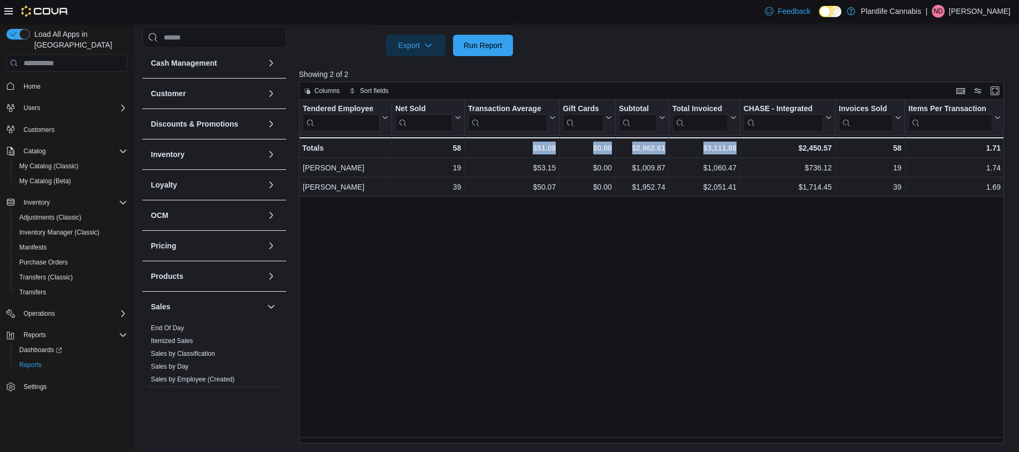  Describe the element at coordinates (41, 350) in the screenshot. I see `a: Dashboards` at that location.